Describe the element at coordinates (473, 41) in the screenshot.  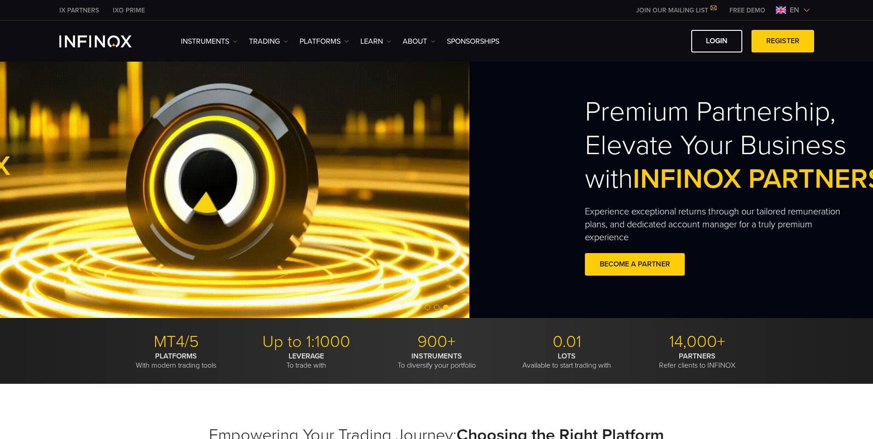
I see `a: SPONSORSHIPS` at that location.